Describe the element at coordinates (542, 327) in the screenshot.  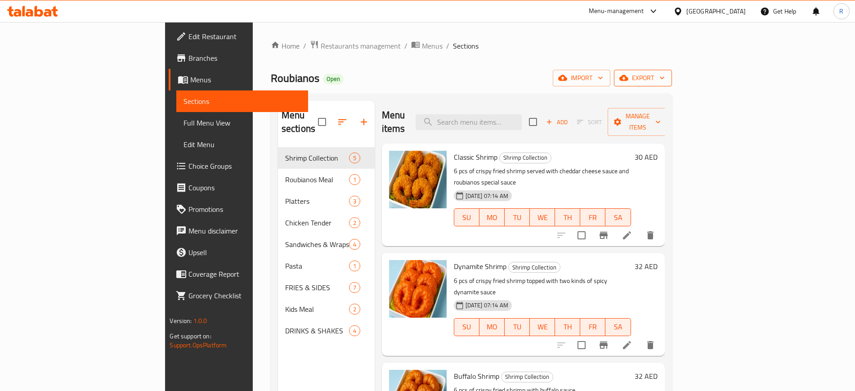
I see `button: WE` at that location.